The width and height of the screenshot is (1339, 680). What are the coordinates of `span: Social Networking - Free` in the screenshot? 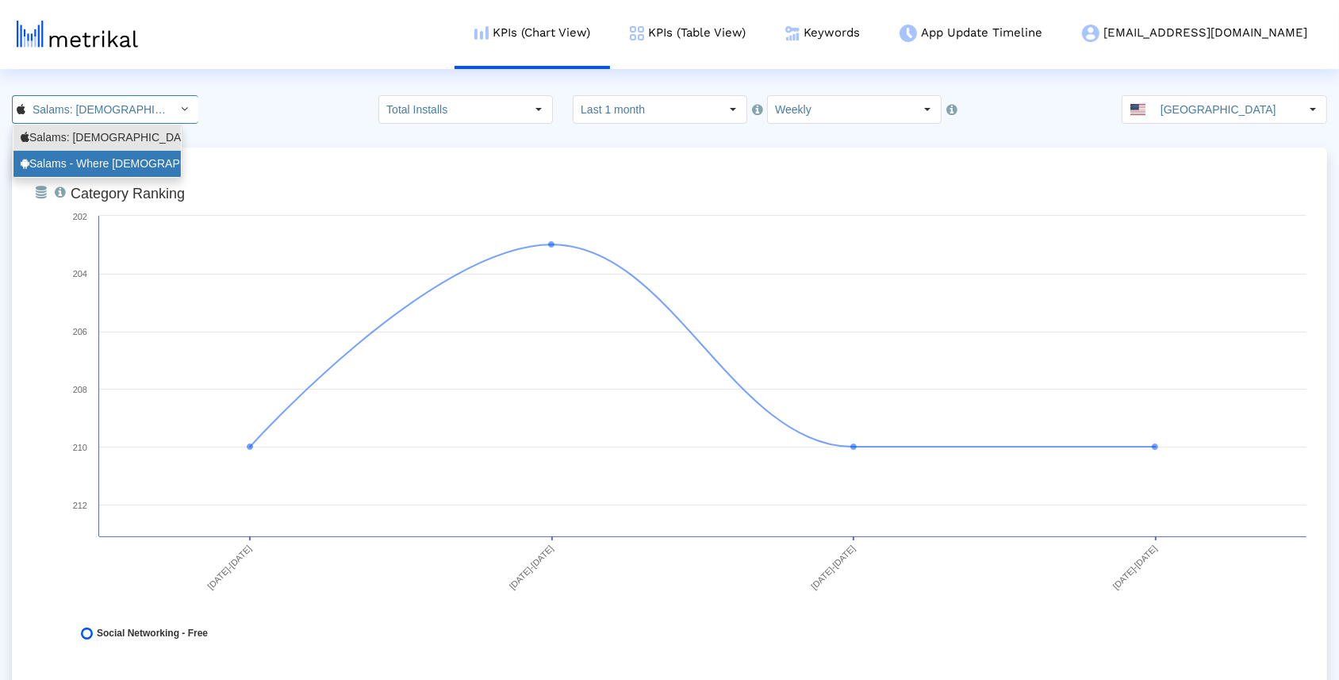 It's located at (152, 633).